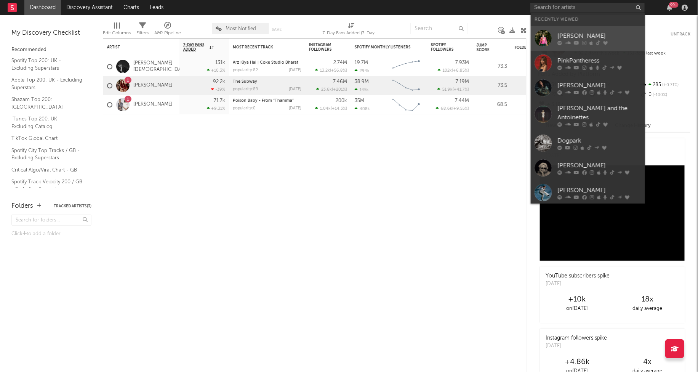 This screenshot has height=372, width=698. Describe the element at coordinates (492, 105) in the screenshot. I see `div: 68.5` at that location.